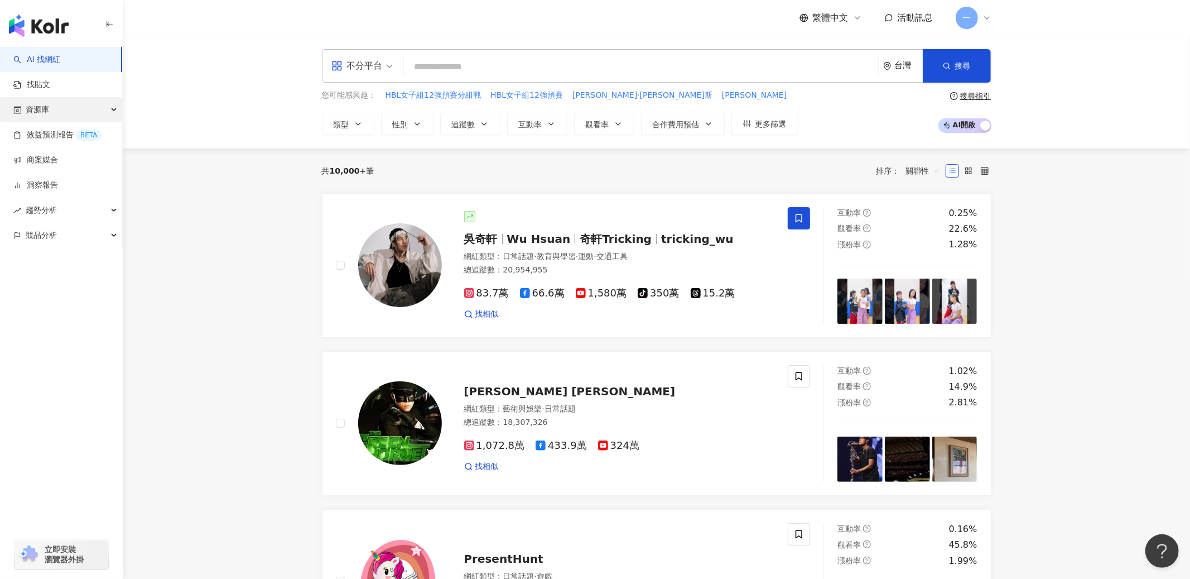 Image resolution: width=1190 pixels, height=579 pixels. I want to click on button: HBL女子組12強預賽分組戰, so click(434, 95).